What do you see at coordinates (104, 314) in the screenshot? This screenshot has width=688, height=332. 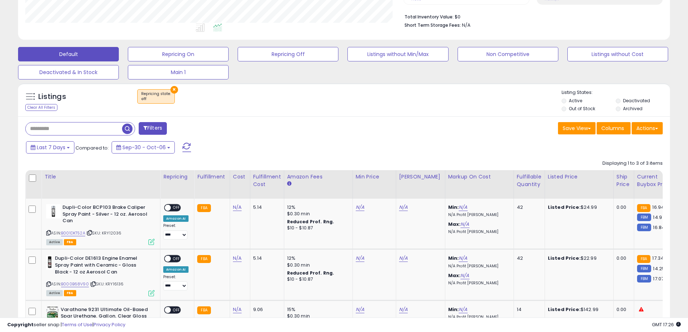 I see `b: Varathane 9231 Ultimate Oil-Based Spar Urethane, Gallon, Clear Gloss` at bounding box center [104, 314].